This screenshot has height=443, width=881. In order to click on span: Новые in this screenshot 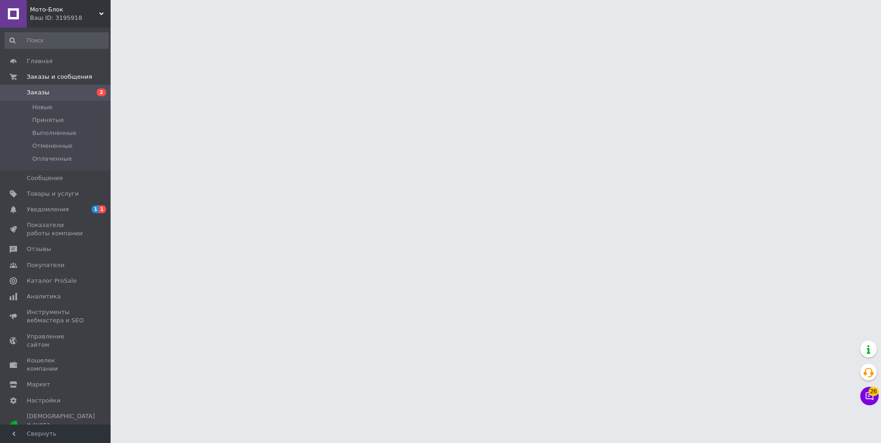, I will do `click(42, 107)`.